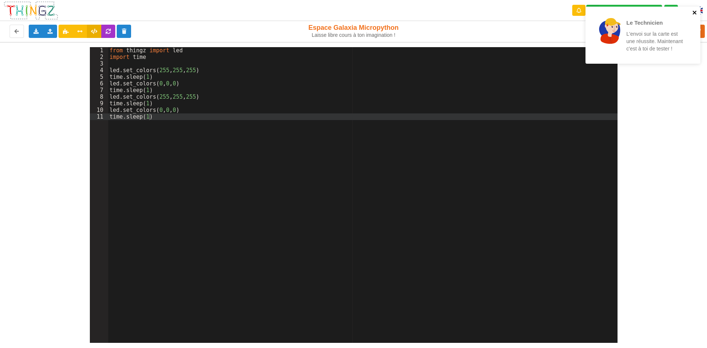 This screenshot has width=707, height=348. Describe the element at coordinates (99, 77) in the screenshot. I see `div: 5` at that location.